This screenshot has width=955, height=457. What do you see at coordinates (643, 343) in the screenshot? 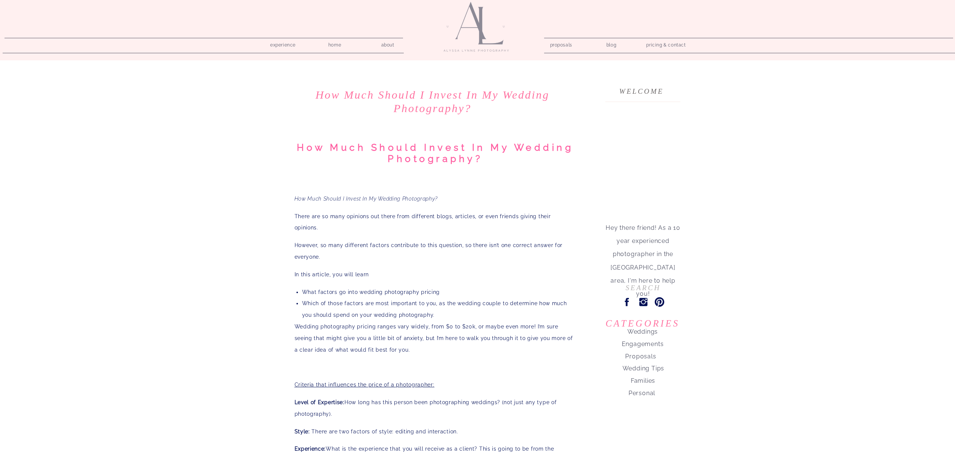
I see `a: Engagements` at bounding box center [643, 343].